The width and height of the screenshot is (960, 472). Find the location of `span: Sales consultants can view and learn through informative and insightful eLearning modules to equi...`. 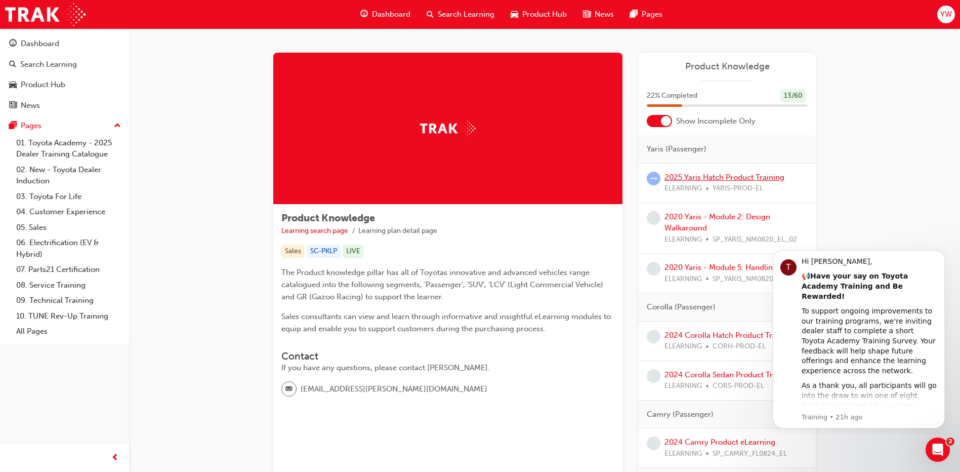

span: Sales consultants can view and learn through informative and insightful eLearning modules to equi... is located at coordinates (447, 322).